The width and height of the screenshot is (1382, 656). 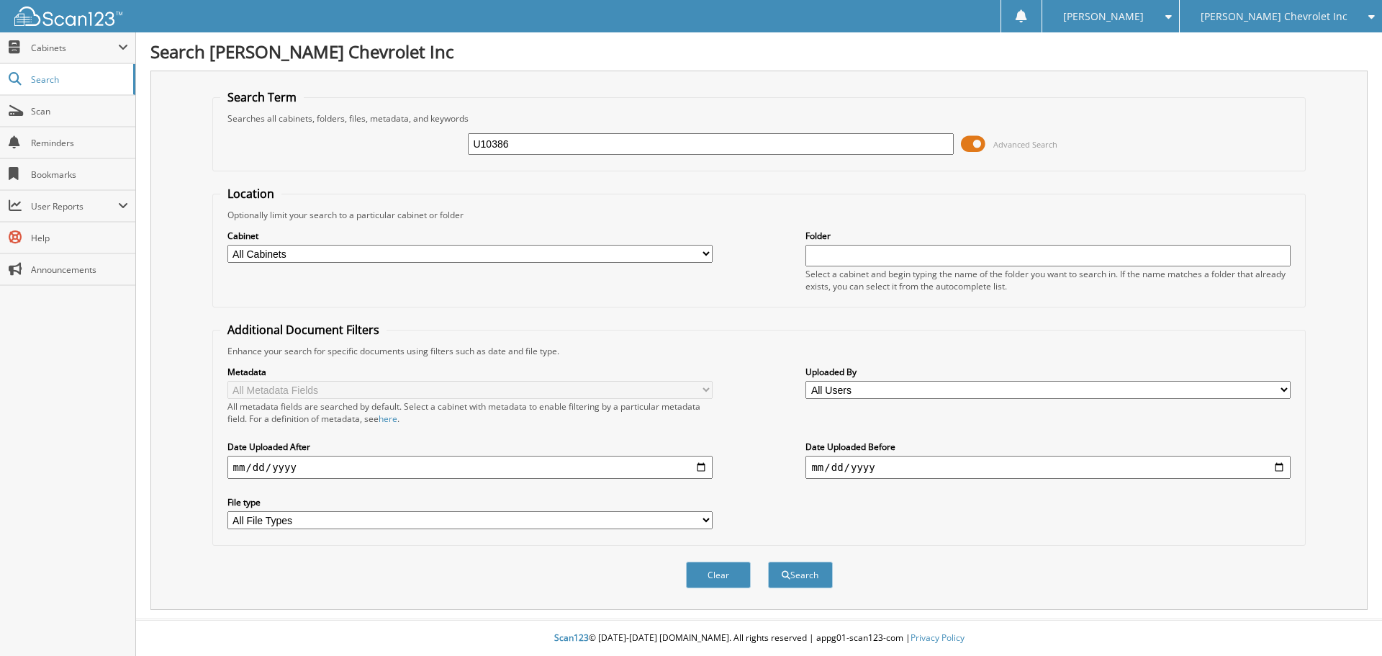 I want to click on label: Metadata, so click(x=470, y=371).